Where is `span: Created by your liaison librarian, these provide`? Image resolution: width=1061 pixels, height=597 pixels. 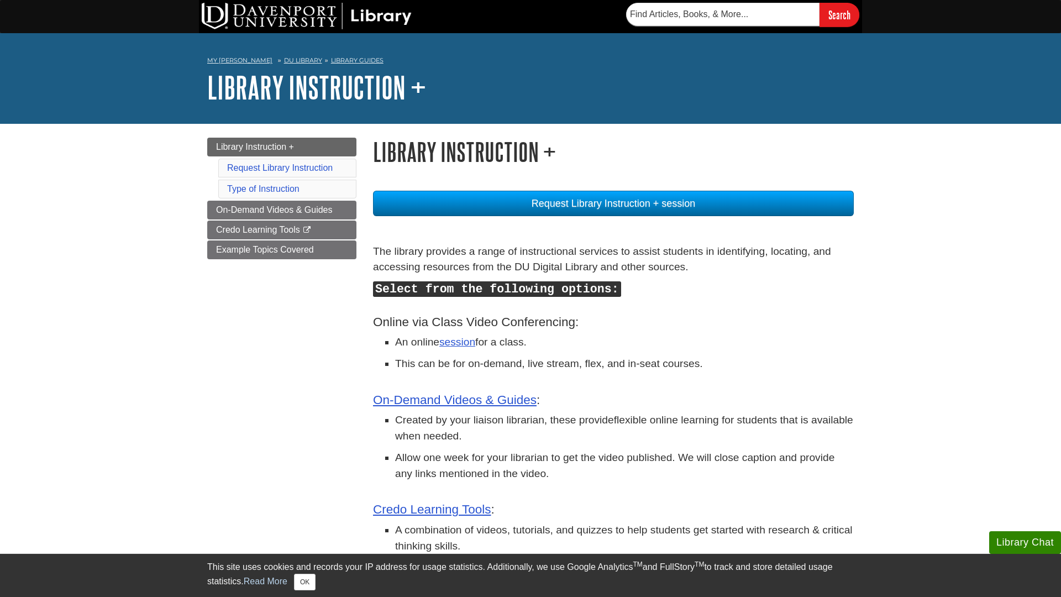 span: Created by your liaison librarian, these provide is located at coordinates (505, 419).